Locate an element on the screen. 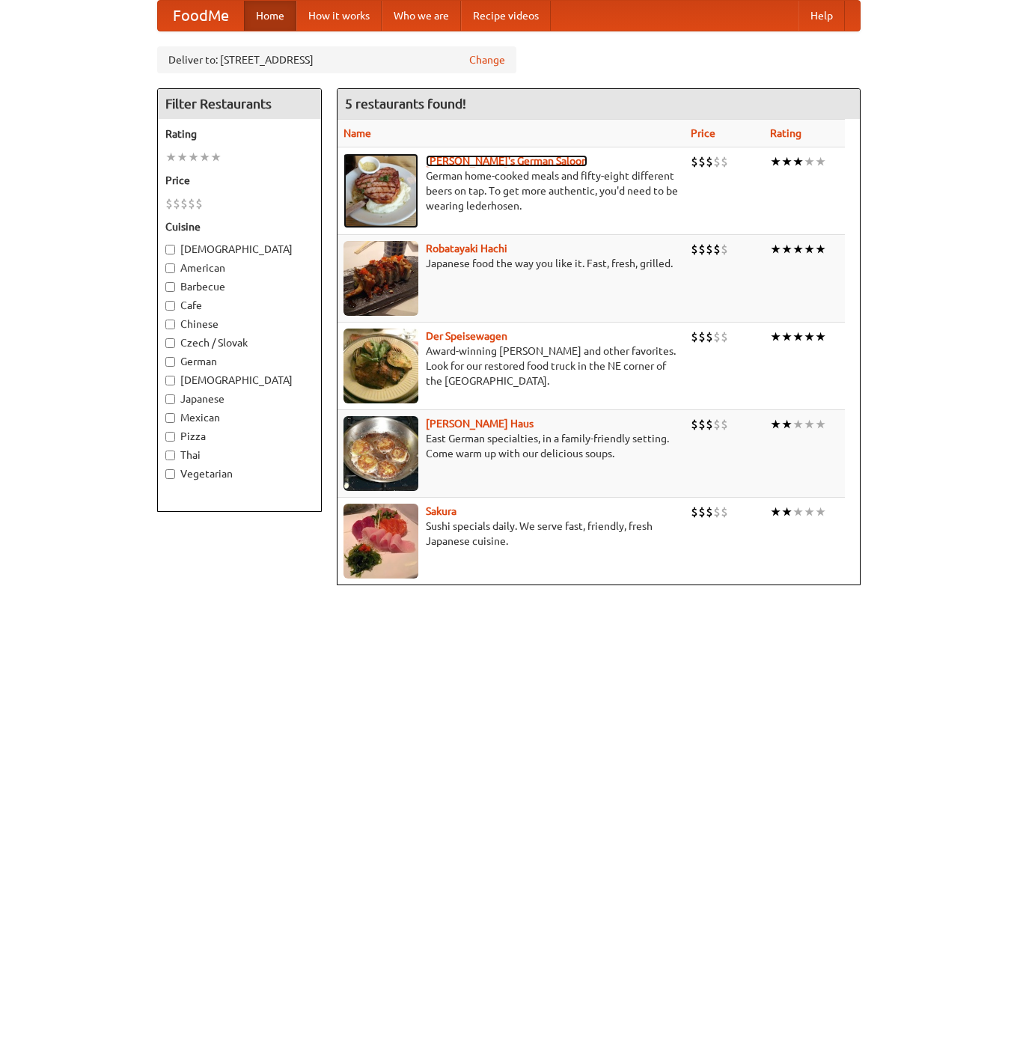 Image resolution: width=1017 pixels, height=1059 pixels. b: Robatayaki Hachi is located at coordinates (466, 248).